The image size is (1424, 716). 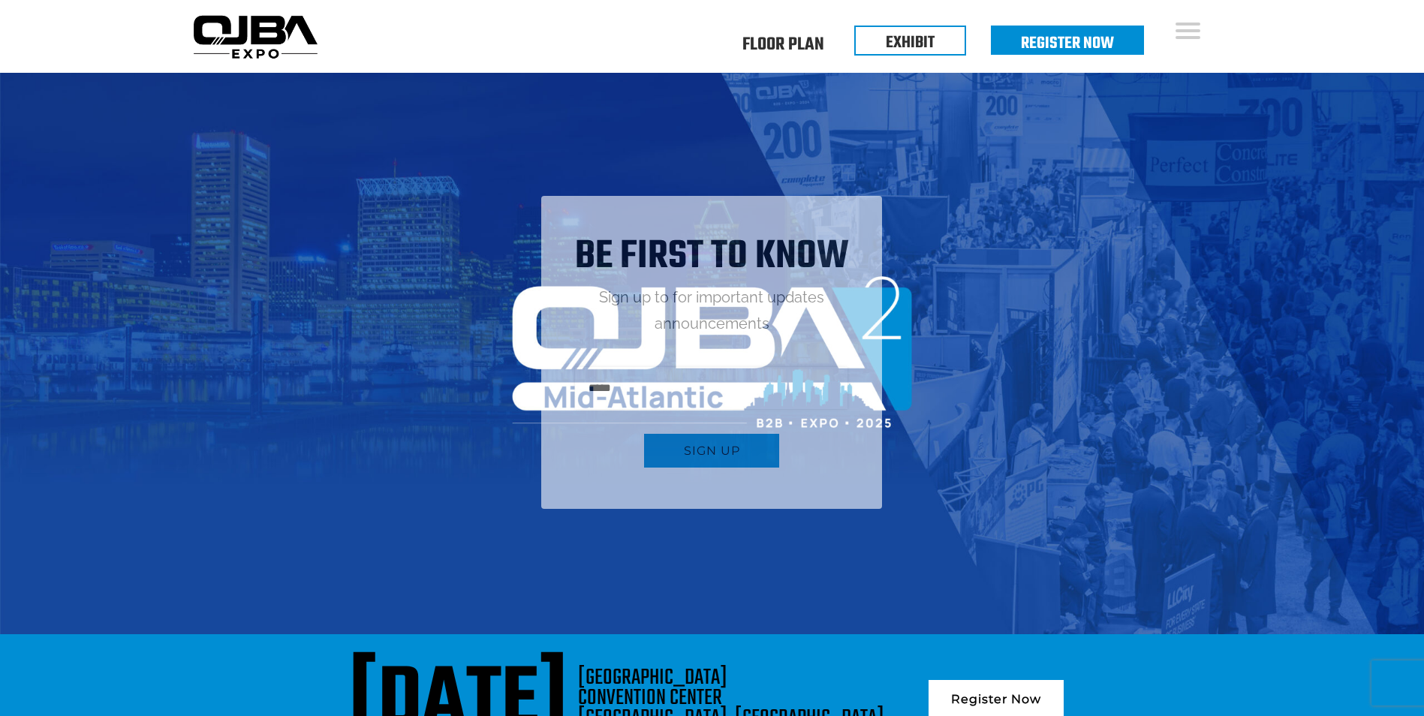 I want to click on p: Sign up to for important updates announcements, so click(x=712, y=311).